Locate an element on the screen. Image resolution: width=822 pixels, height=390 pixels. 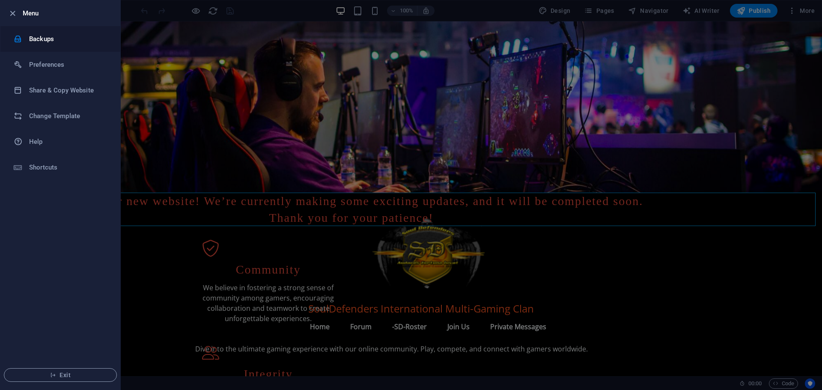
h6: Backups is located at coordinates (68, 39).